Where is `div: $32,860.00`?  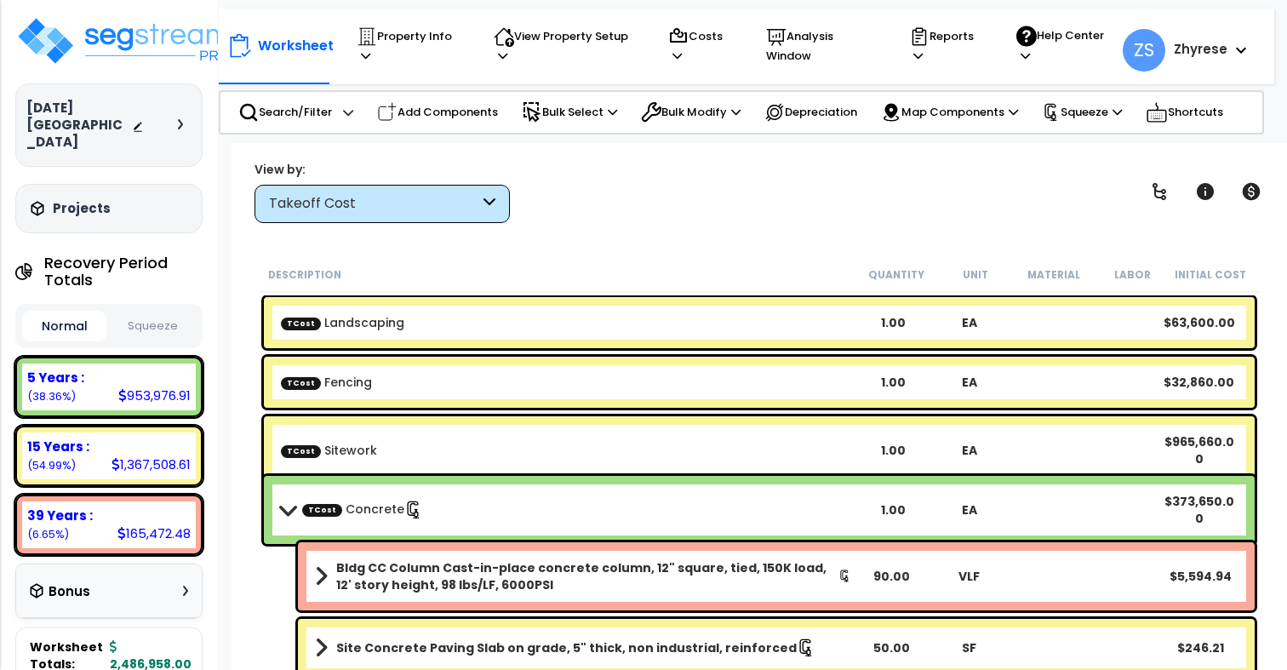
div: $32,860.00 is located at coordinates (1200, 382).